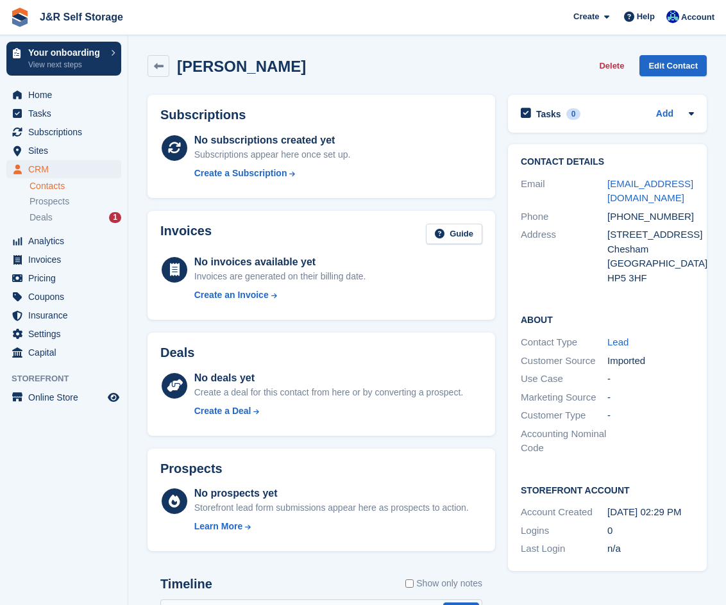 The width and height of the screenshot is (726, 605). I want to click on a: Deals 1, so click(75, 217).